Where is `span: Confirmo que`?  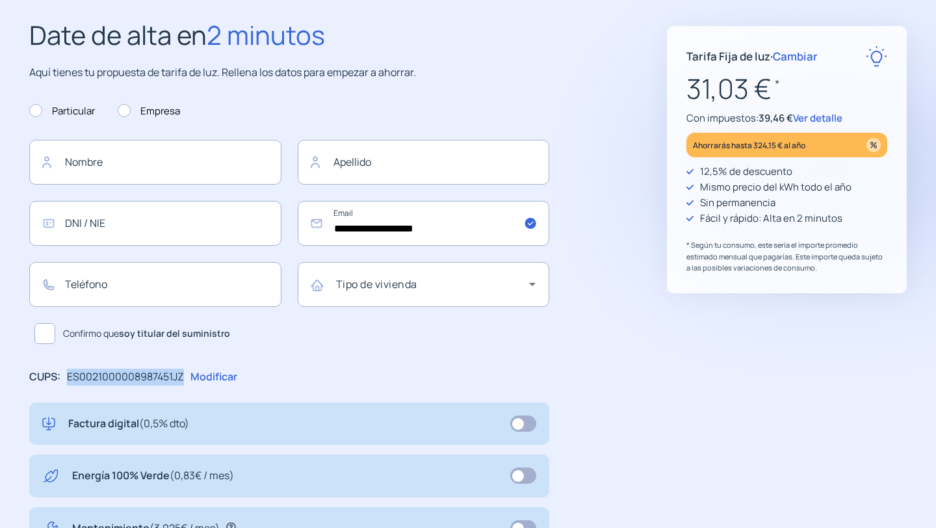
span: Confirmo que is located at coordinates (146, 333).